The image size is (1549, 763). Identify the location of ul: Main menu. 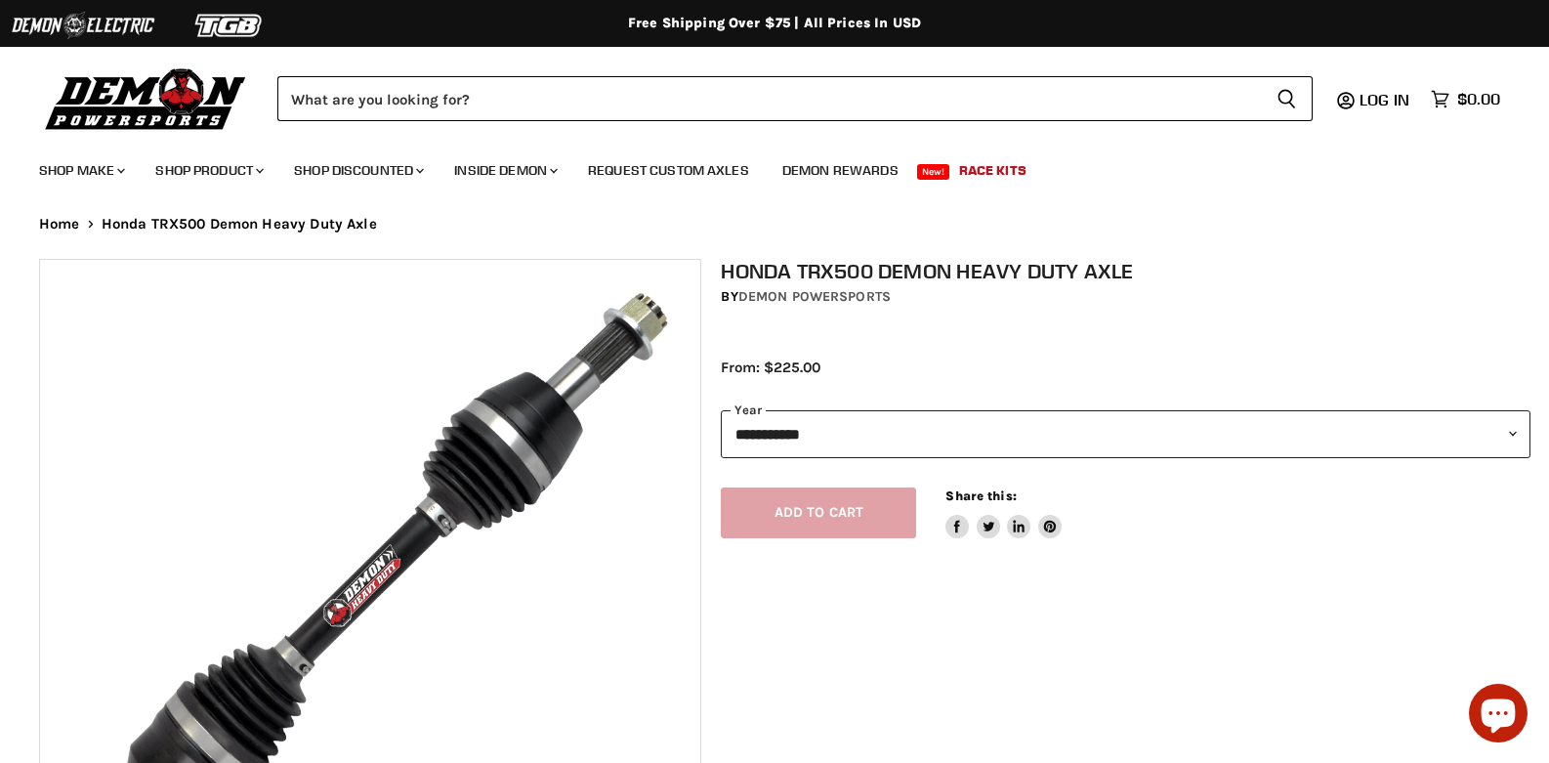
(760, 166).